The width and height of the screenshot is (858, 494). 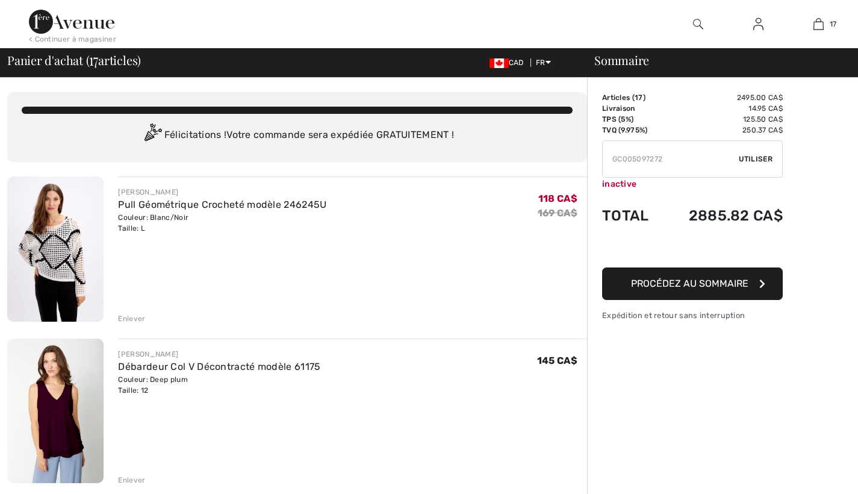 I want to click on td: 2495.00 CA$, so click(x=722, y=98).